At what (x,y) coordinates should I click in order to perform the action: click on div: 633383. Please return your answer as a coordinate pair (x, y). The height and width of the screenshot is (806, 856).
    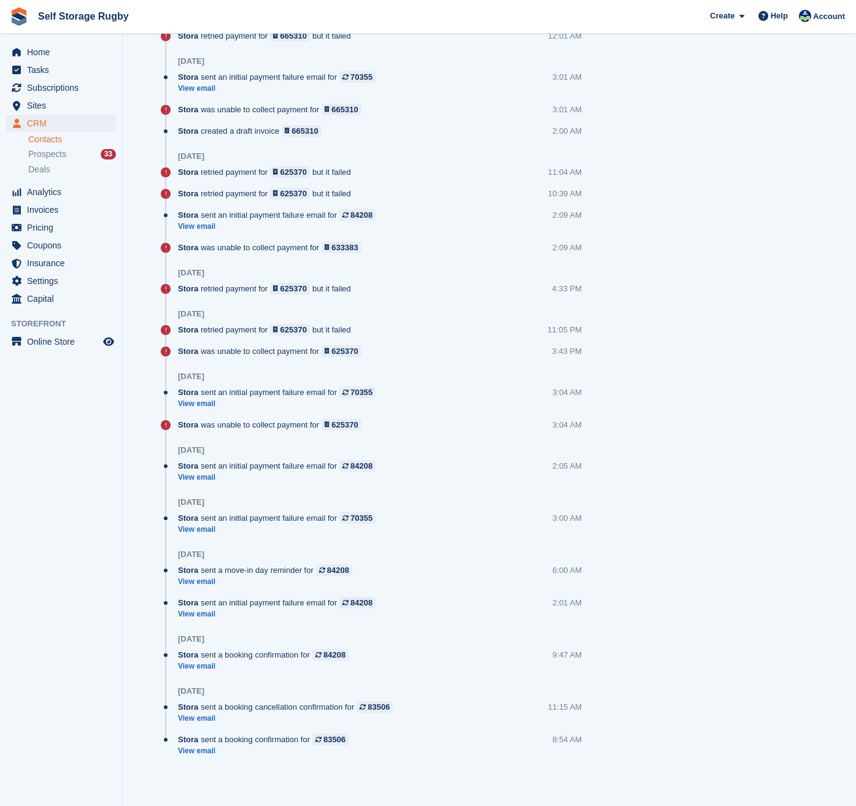
    Looking at the image, I should click on (344, 247).